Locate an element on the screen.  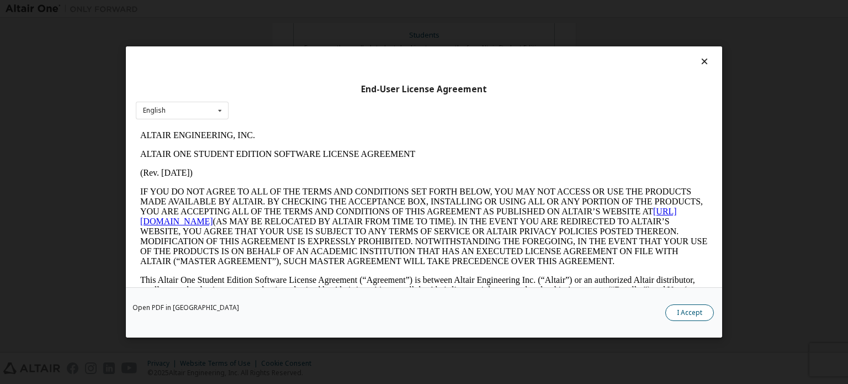
p: IF YOU DO NOT AGREE TO ALL OF THE TERMS AND CONDITIONS SET FORTH BELOW, YOU MAY NOT ACCESS OR USE... is located at coordinates (288, 101).